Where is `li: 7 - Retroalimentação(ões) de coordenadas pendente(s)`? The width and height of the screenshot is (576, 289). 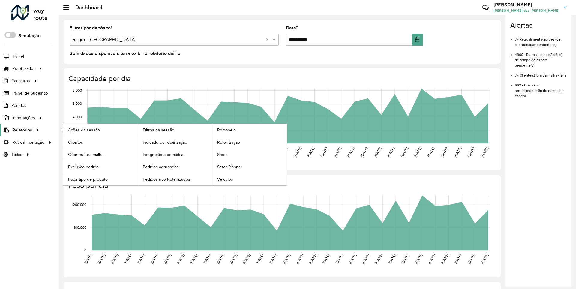
li: 7 - Retroalimentação(ões) de coordenadas pendente(s) is located at coordinates (541, 40).